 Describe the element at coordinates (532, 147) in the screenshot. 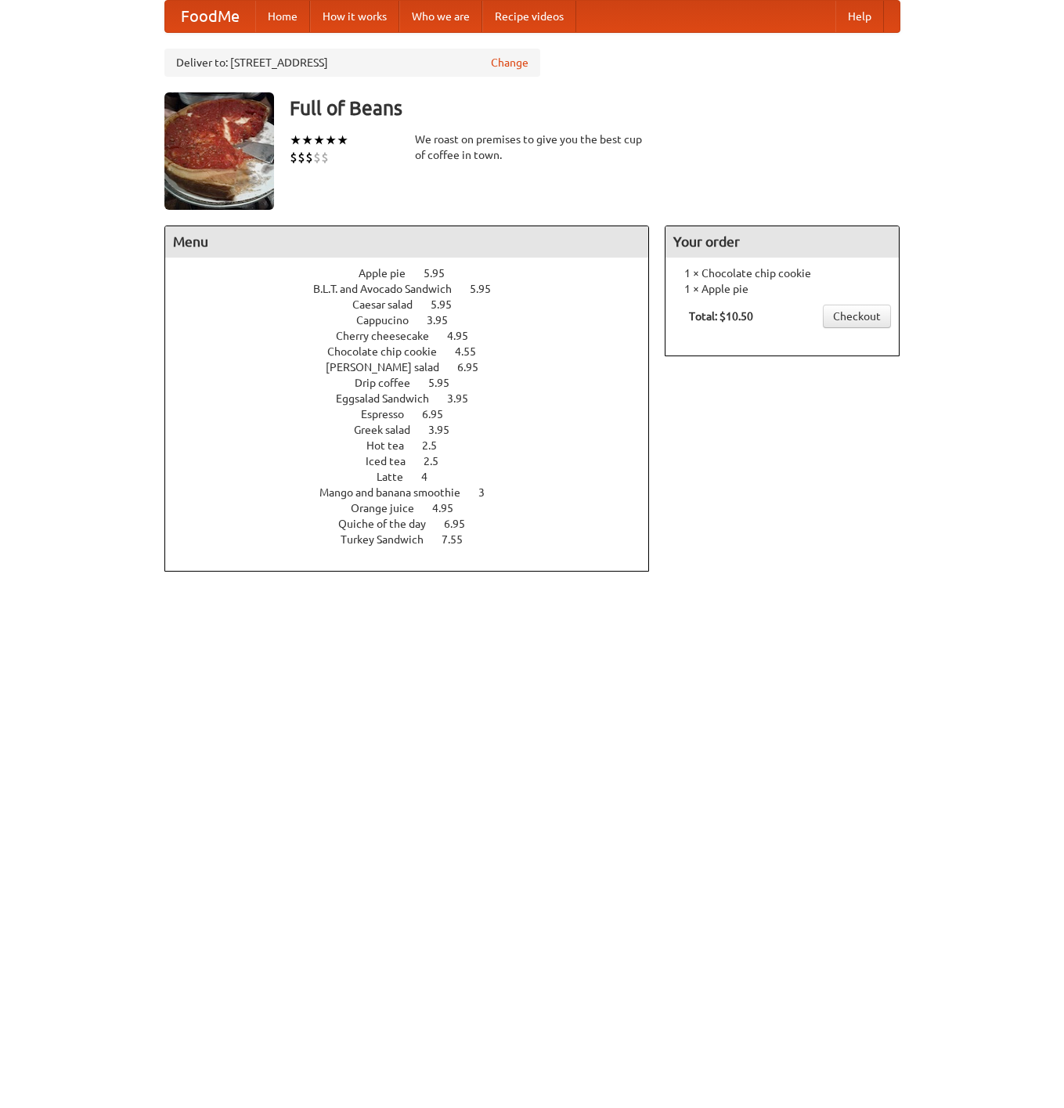

I see `div: We roast on premises to give you the best cup of coffee in town.` at that location.